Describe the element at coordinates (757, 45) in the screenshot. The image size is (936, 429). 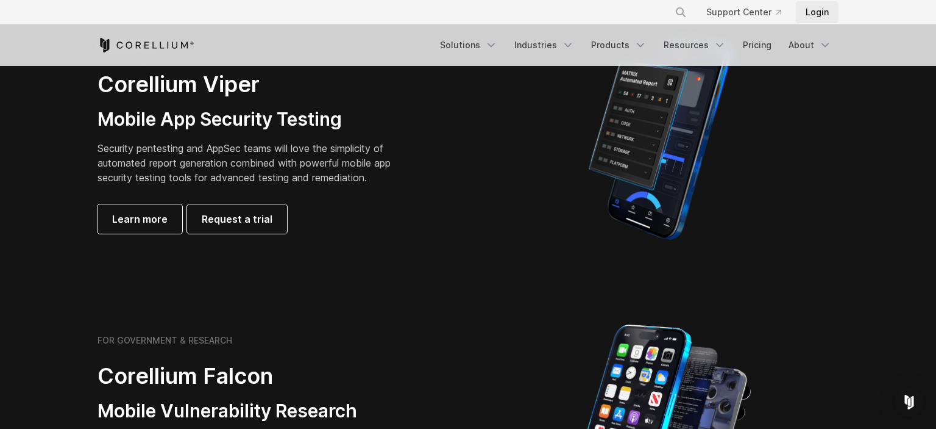
I see `a: Pricing` at that location.